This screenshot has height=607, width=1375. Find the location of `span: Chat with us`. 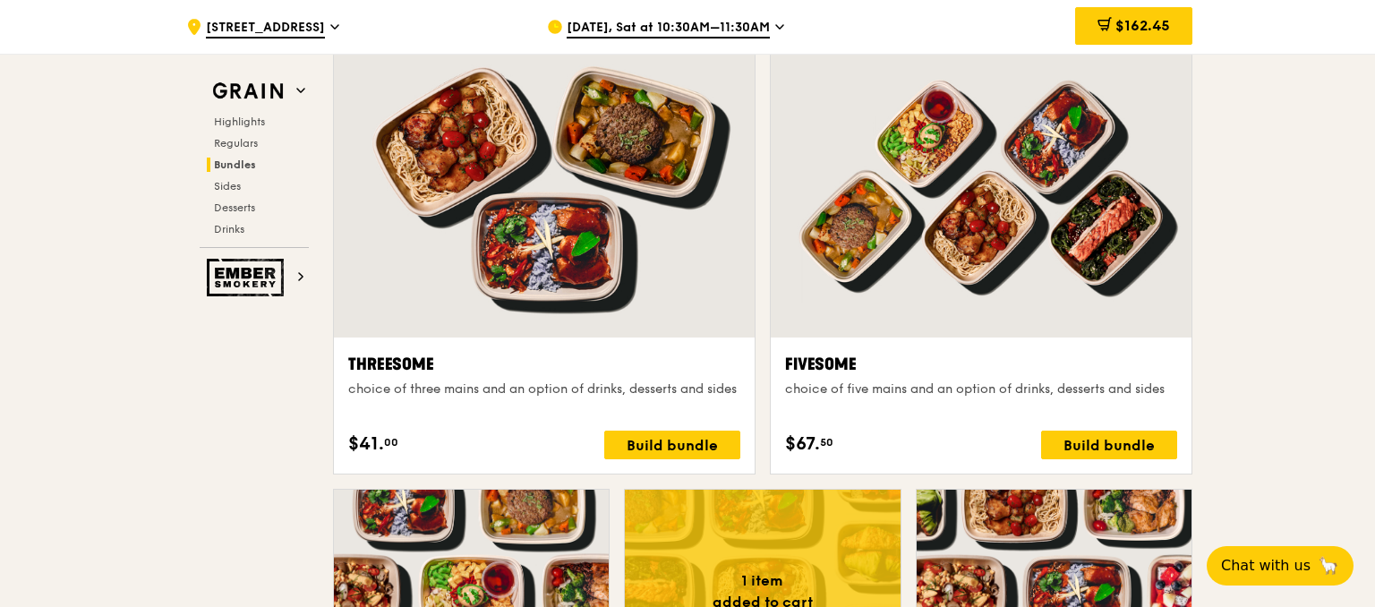

span: Chat with us is located at coordinates (1266, 566).